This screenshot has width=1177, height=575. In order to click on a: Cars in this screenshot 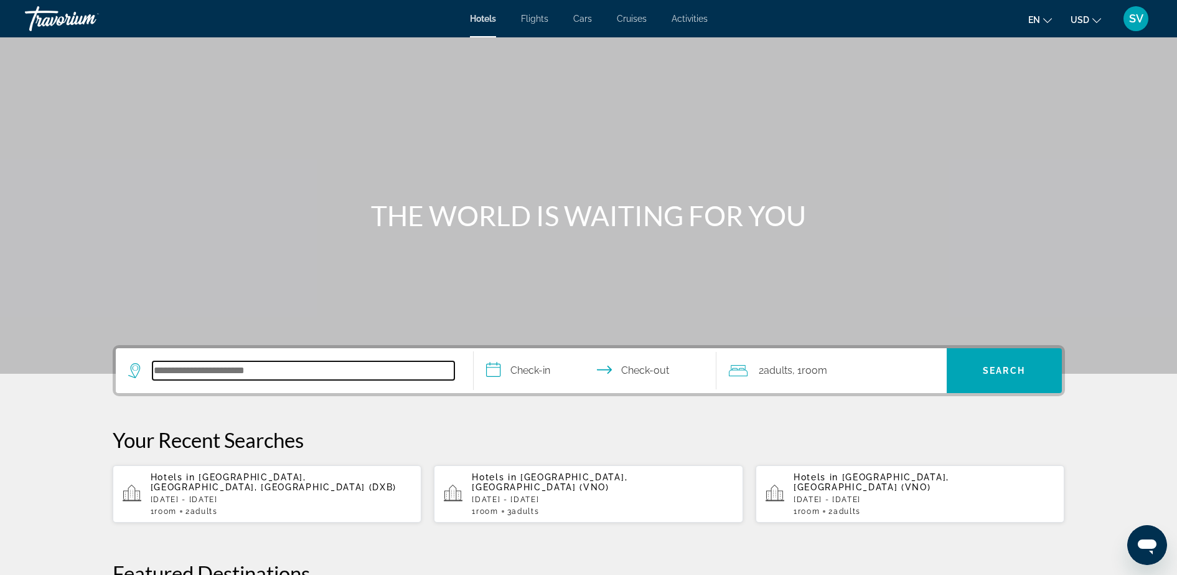, I will do `click(583, 19)`.